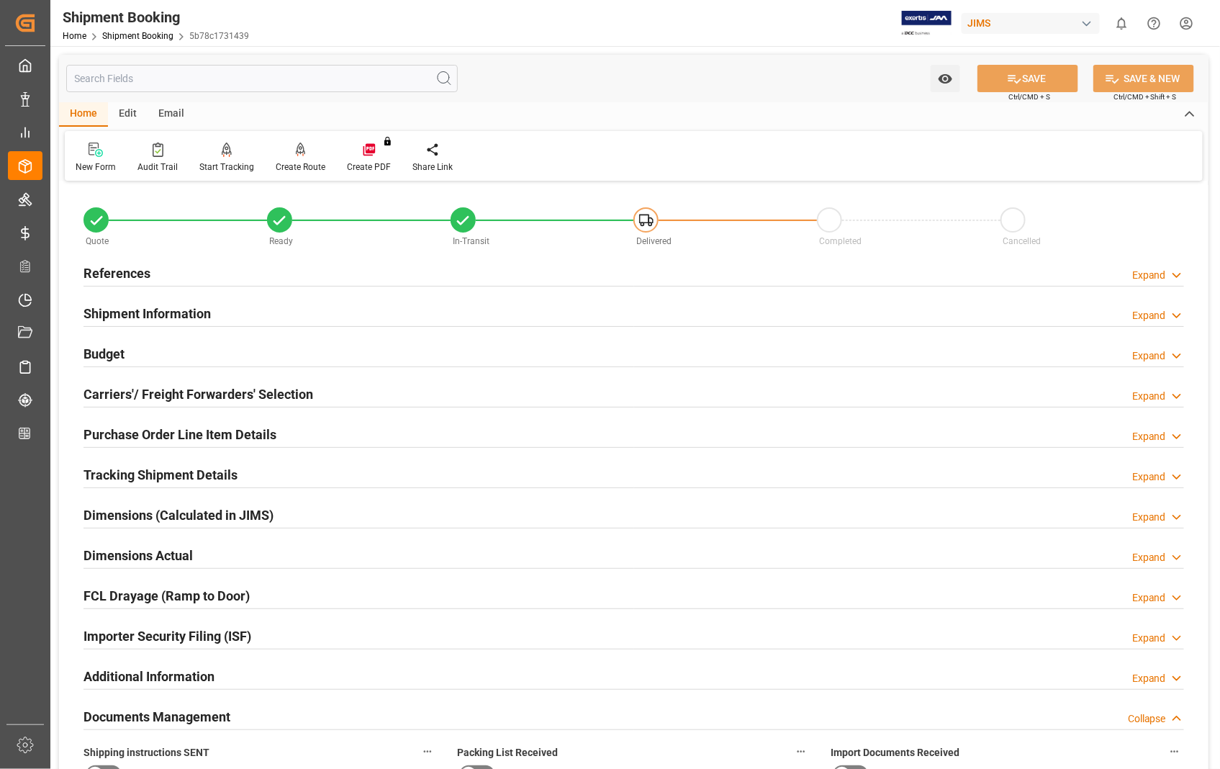  Describe the element at coordinates (433, 167) in the screenshot. I see `div: Share Link` at that location.